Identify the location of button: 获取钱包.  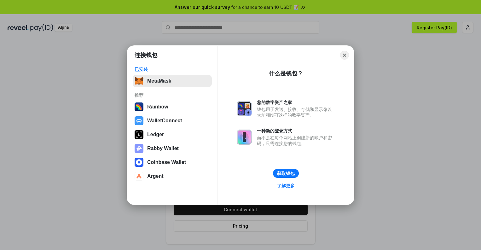
(286, 173).